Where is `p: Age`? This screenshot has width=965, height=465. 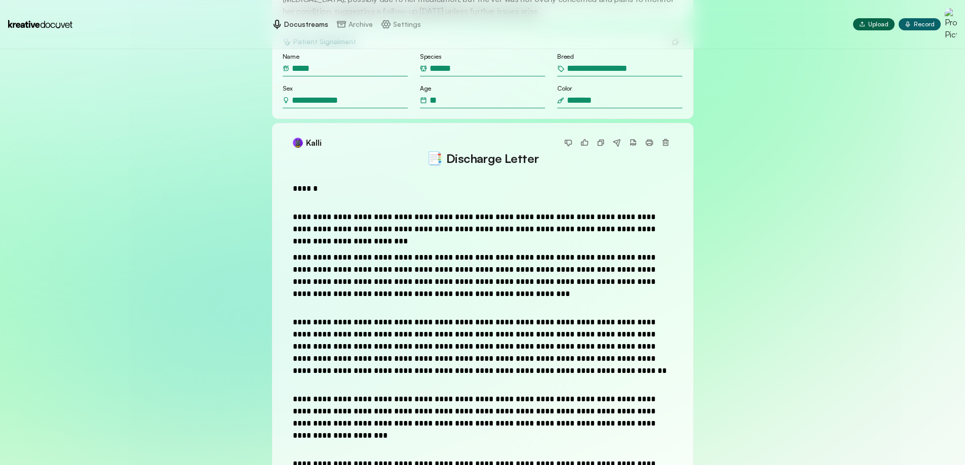 p: Age is located at coordinates (482, 89).